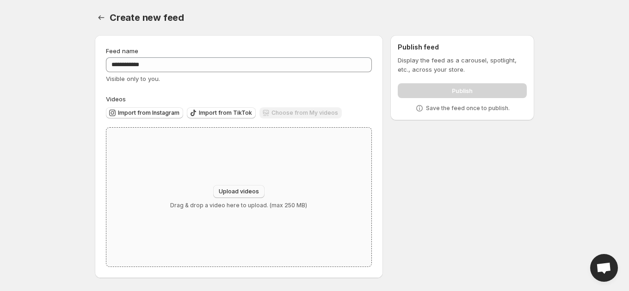 The width and height of the screenshot is (629, 291). Describe the element at coordinates (116, 99) in the screenshot. I see `span: Videos` at that location.